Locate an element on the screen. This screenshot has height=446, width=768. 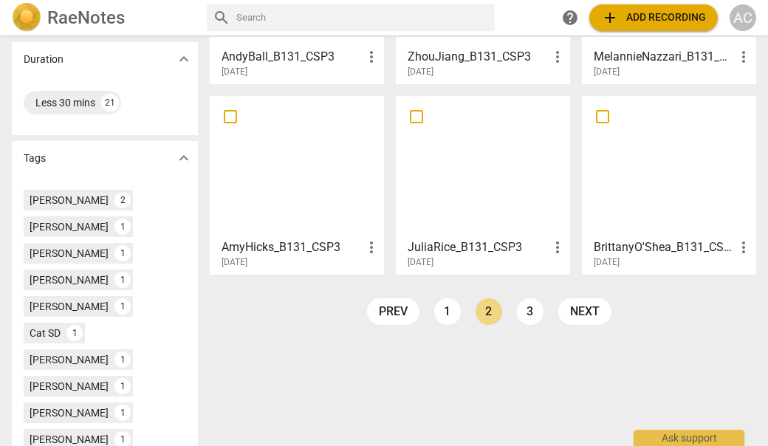
a: Help is located at coordinates (570, 18).